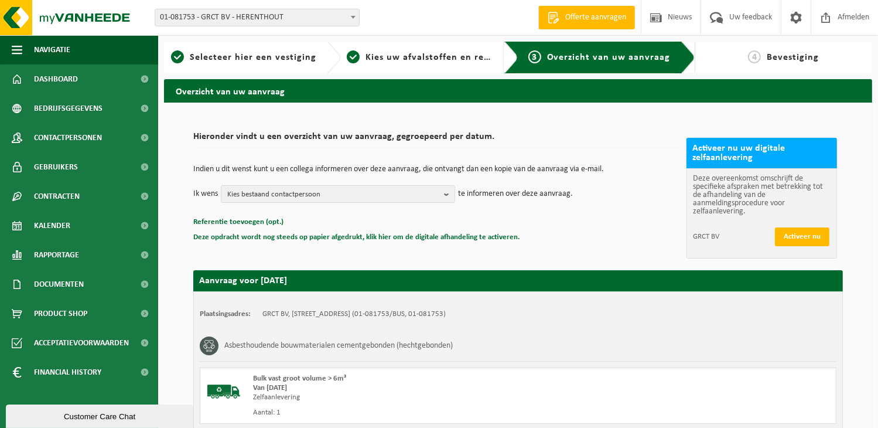 The image size is (878, 428). What do you see at coordinates (596, 18) in the screenshot?
I see `span: Offerte aanvragen` at bounding box center [596, 18].